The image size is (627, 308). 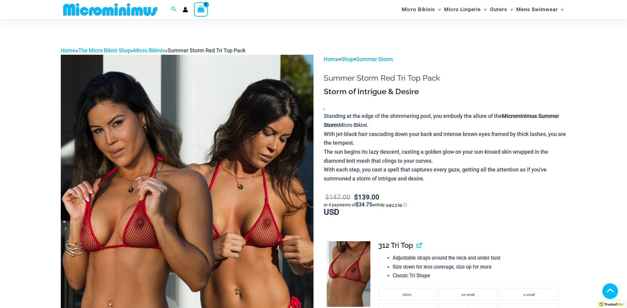 What do you see at coordinates (477, 276) in the screenshot?
I see `li: Classic Tri Shape` at bounding box center [477, 276].